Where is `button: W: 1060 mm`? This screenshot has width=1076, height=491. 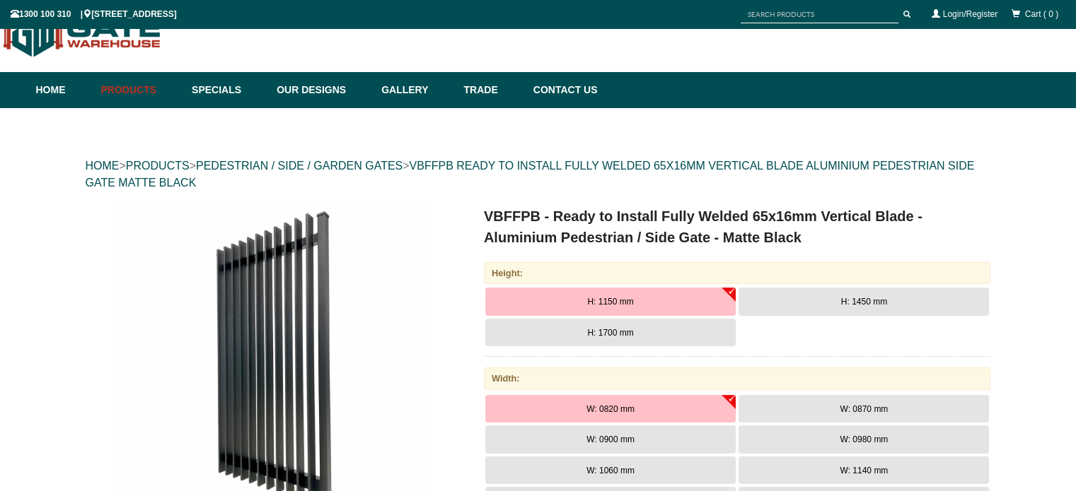 button: W: 1060 mm is located at coordinates (610, 471).